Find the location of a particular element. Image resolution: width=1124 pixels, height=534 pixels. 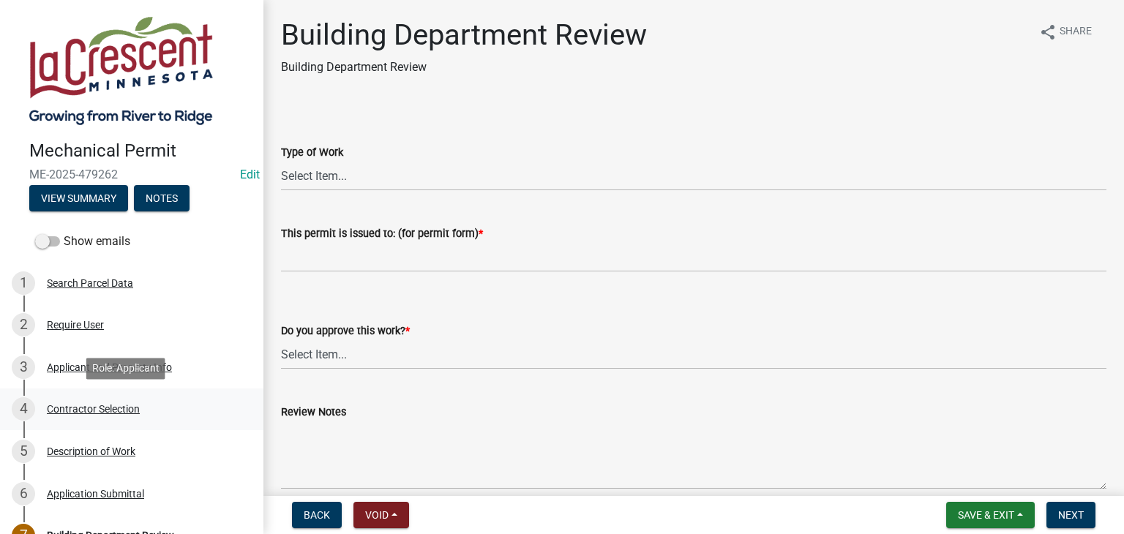

h1: Building Department Review is located at coordinates (464, 35).